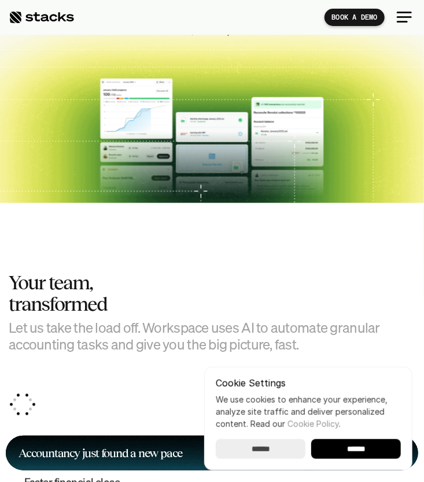  I want to click on h3: Let us take the load off. Workspace uses AI to automate granular accounting tasks and give you th..., so click(212, 337).